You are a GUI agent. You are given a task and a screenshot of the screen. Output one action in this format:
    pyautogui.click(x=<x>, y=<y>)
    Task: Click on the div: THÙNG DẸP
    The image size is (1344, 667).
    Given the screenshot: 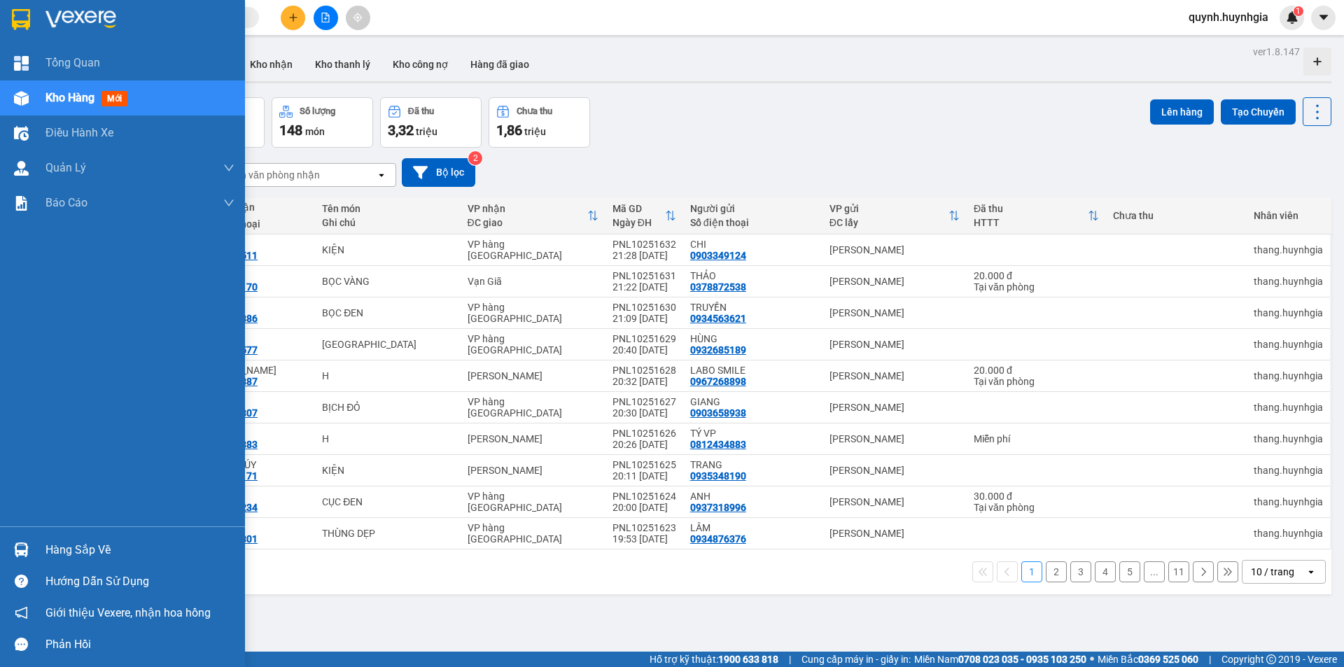 What is the action you would take?
    pyautogui.click(x=387, y=533)
    